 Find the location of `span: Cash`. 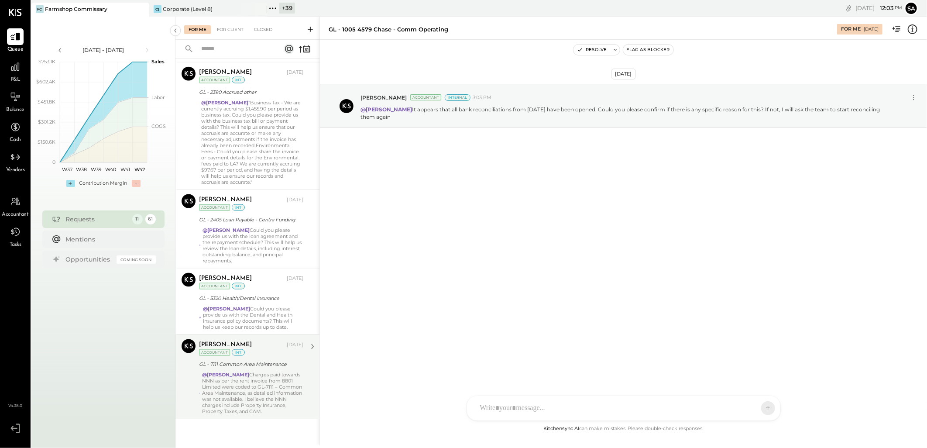

span: Cash is located at coordinates (15, 140).